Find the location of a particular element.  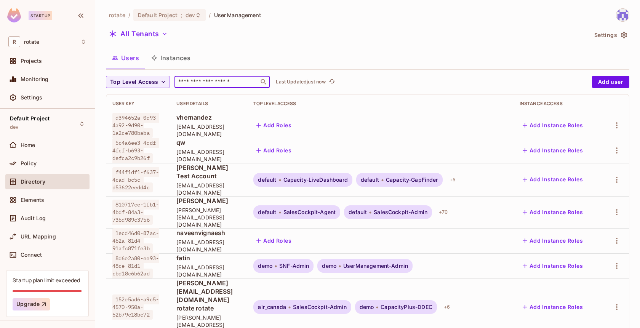

span: Audit Log is located at coordinates (33, 218).